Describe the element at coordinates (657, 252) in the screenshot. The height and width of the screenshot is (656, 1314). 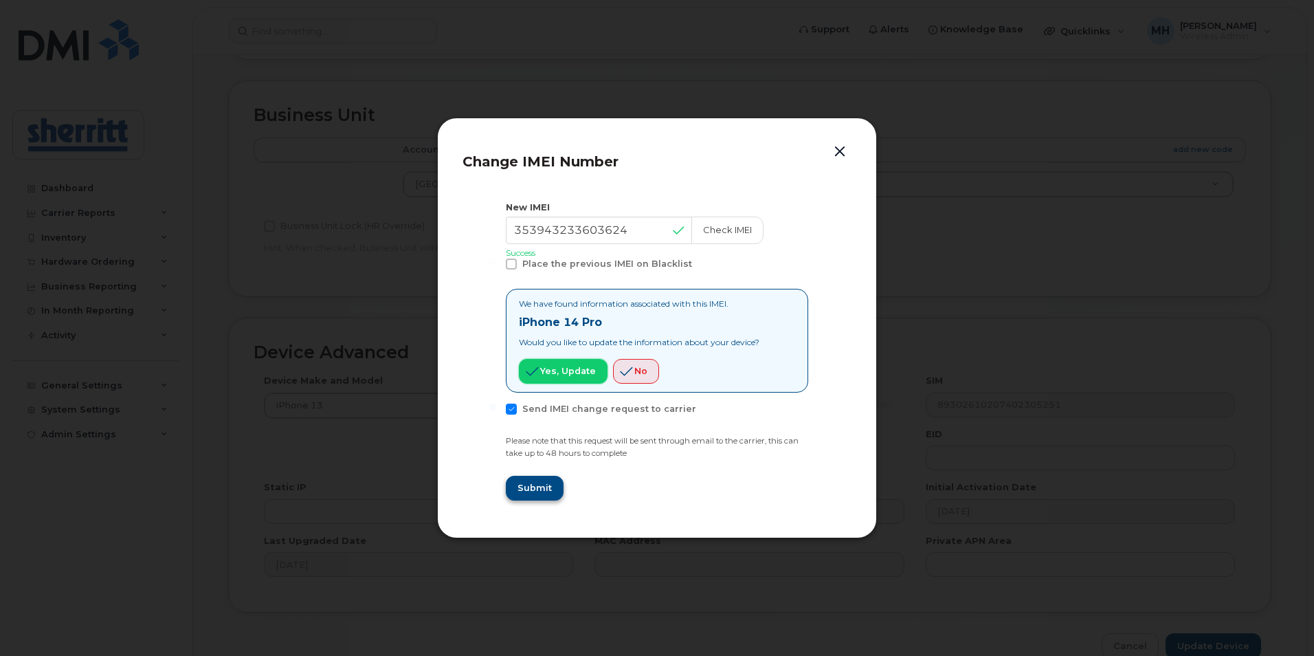
I see `p: Success` at that location.